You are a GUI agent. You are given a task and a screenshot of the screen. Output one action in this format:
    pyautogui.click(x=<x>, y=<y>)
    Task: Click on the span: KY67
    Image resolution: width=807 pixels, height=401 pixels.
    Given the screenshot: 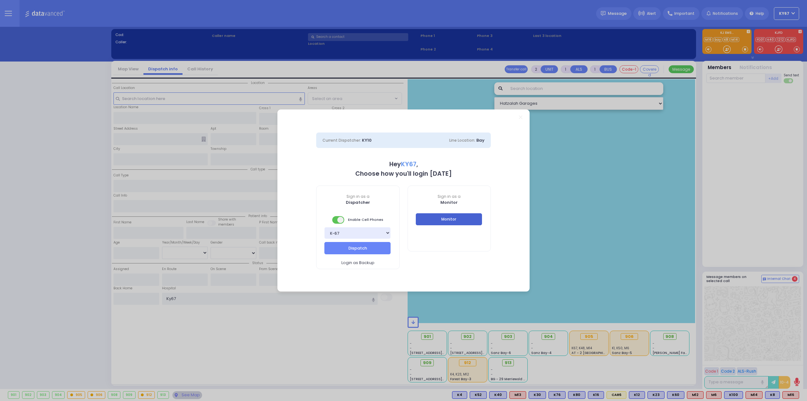 What is the action you would take?
    pyautogui.click(x=409, y=164)
    